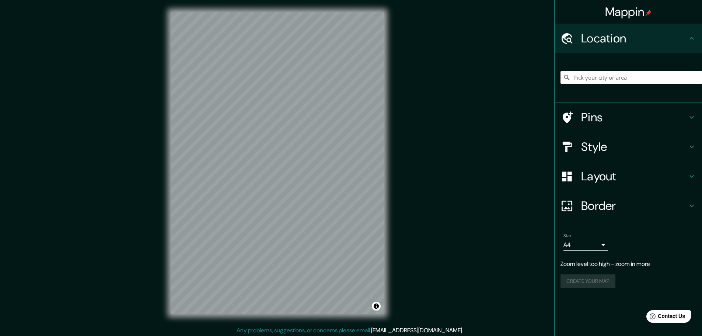  Describe the element at coordinates (628, 176) in the screenshot. I see `div: Layout` at that location.